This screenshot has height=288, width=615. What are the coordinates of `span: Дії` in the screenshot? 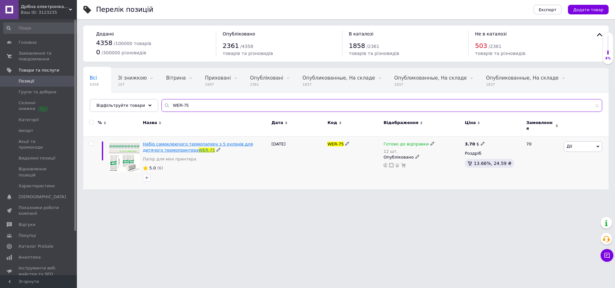 It's located at (569, 146).